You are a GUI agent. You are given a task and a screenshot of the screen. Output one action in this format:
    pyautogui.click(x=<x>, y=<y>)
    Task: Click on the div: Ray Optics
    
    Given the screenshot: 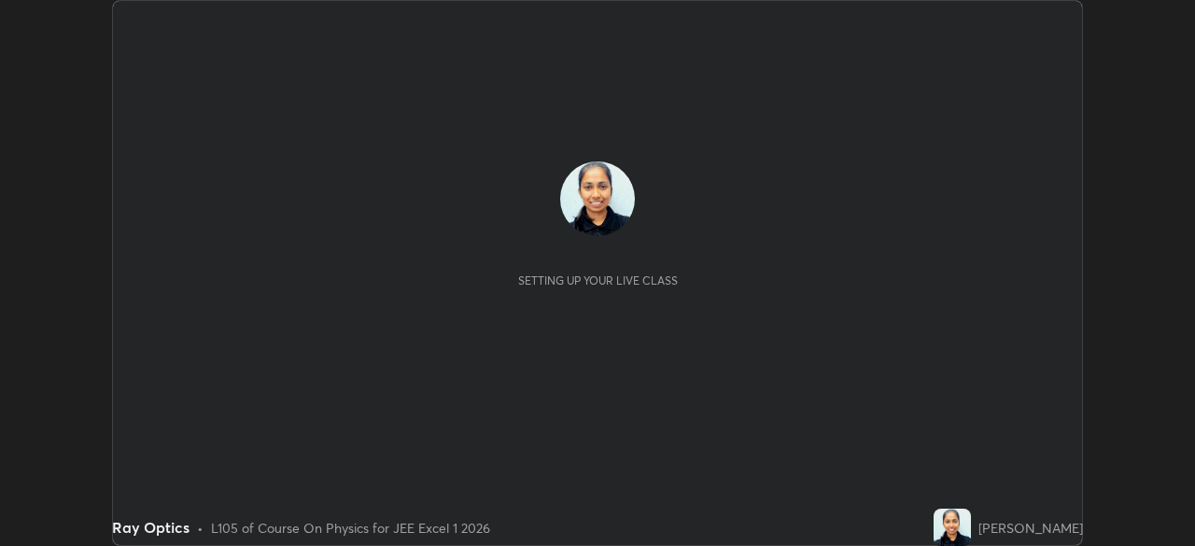 What is the action you would take?
    pyautogui.click(x=150, y=527)
    